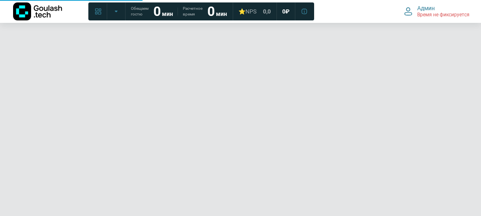  I want to click on span: Расчетное время, so click(193, 11).